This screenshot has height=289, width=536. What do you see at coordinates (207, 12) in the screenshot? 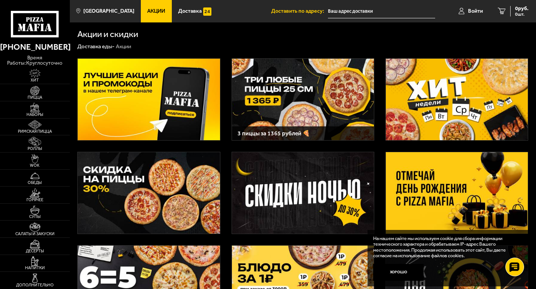
I see `img: 15daf4d41897b9f0e9f617042186c801.svg` at bounding box center [207, 12].